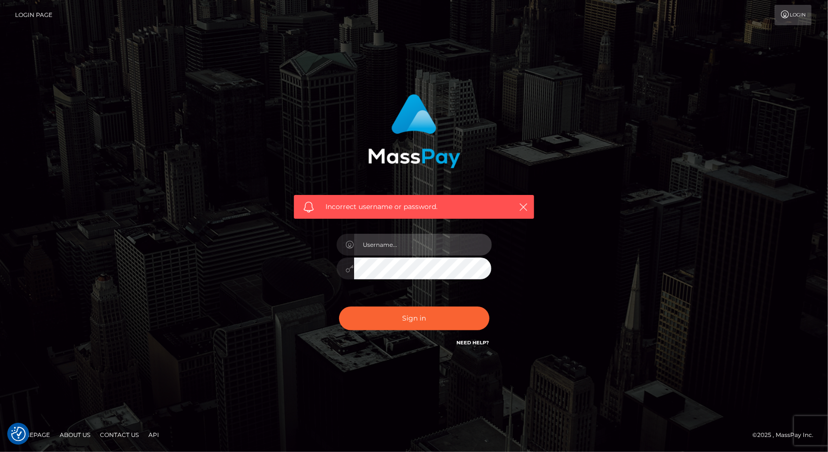  What do you see at coordinates (414, 318) in the screenshot?
I see `button: Sign in` at bounding box center [414, 318].